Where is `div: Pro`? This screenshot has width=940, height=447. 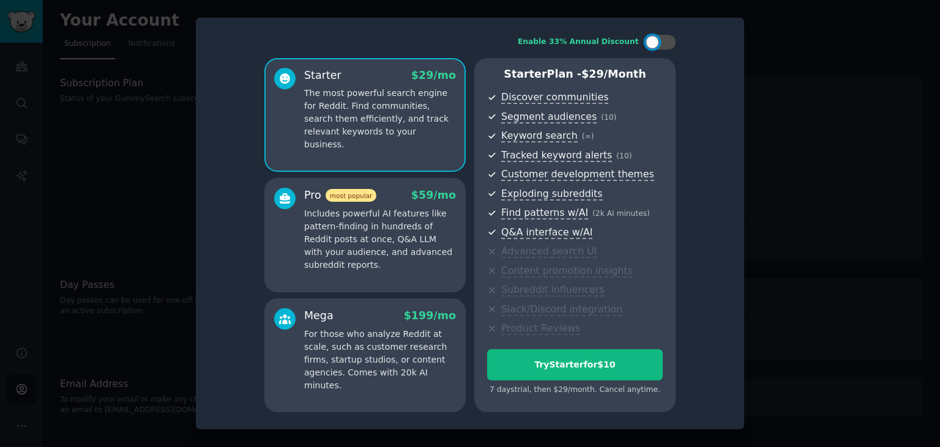
div: Pro is located at coordinates (340, 195).